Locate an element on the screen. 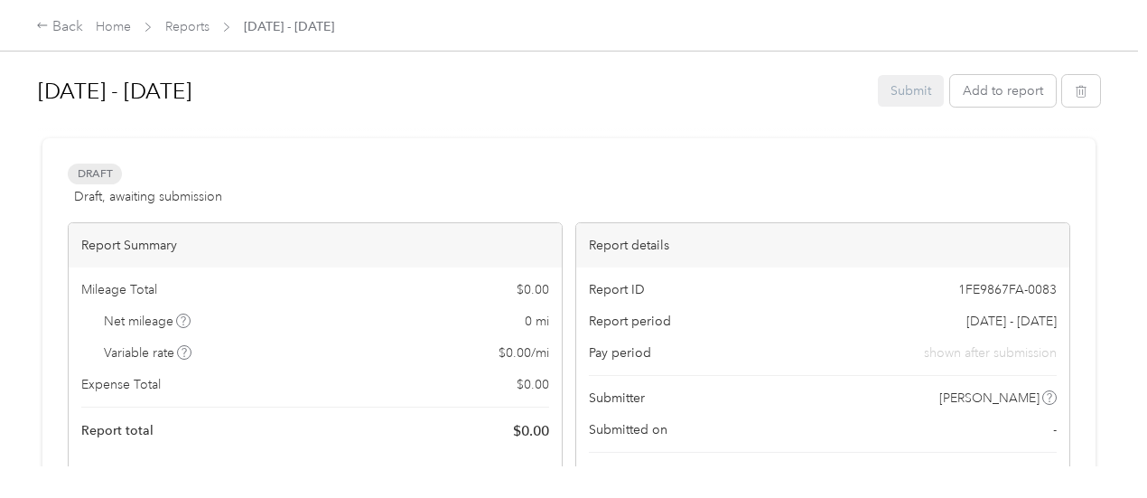  span: Draft, awaiting submission is located at coordinates (148, 196).